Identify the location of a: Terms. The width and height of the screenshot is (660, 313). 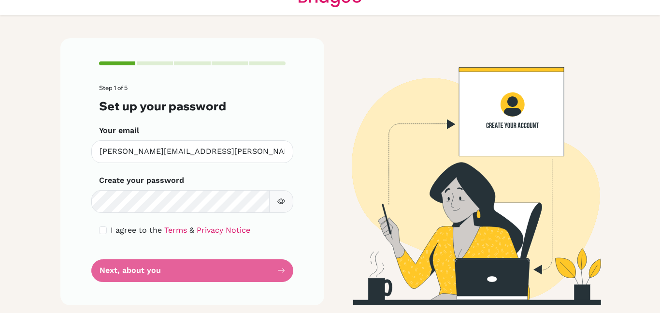
(175, 230).